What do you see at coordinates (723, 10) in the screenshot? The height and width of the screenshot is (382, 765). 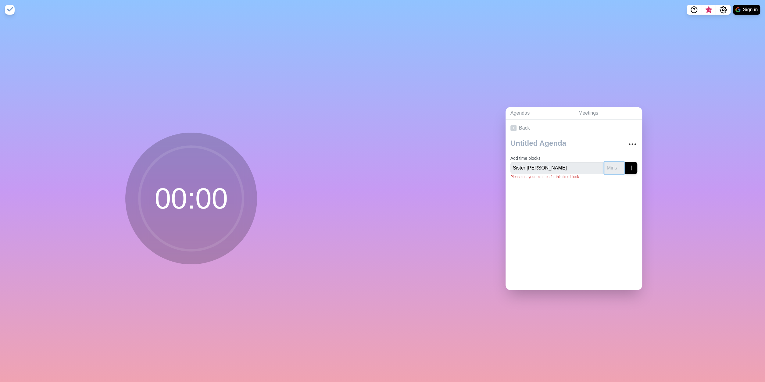 I see `button: Settings` at bounding box center [723, 10].